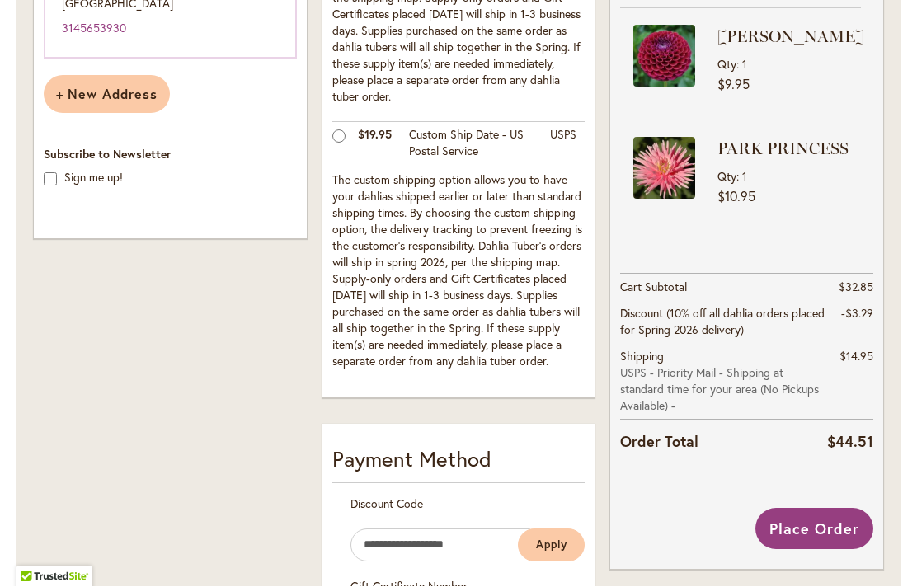 This screenshot has height=587, width=917. What do you see at coordinates (722, 322) in the screenshot?
I see `span: Discount (10% off all dahlia orders placed for Spring 2026 delivery)` at bounding box center [722, 322].